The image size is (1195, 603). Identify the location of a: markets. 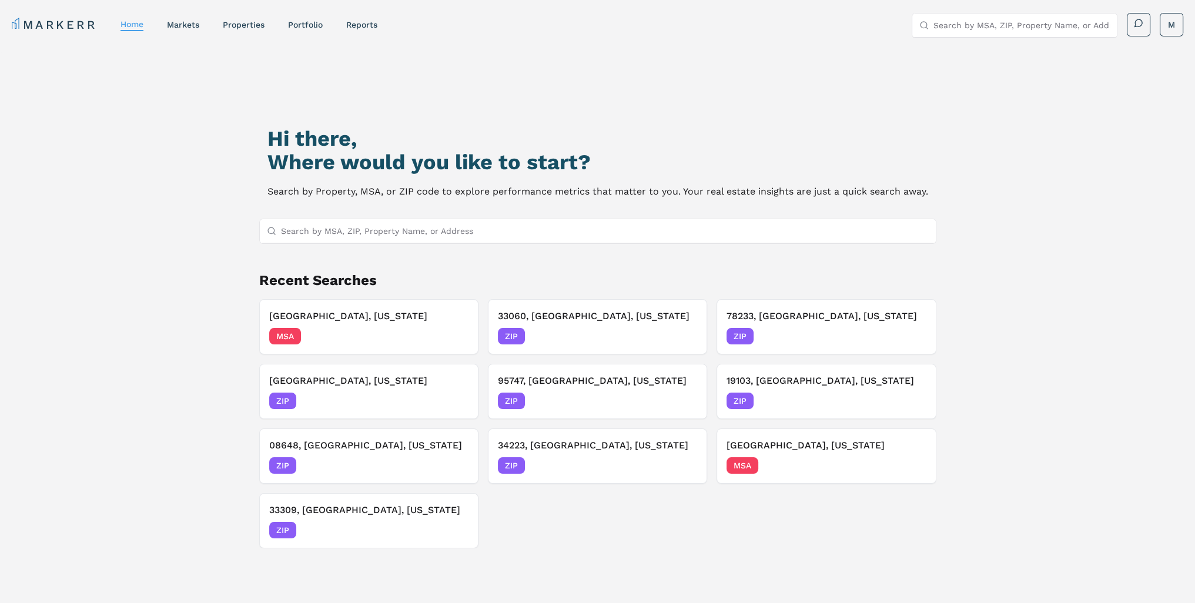
(183, 25).